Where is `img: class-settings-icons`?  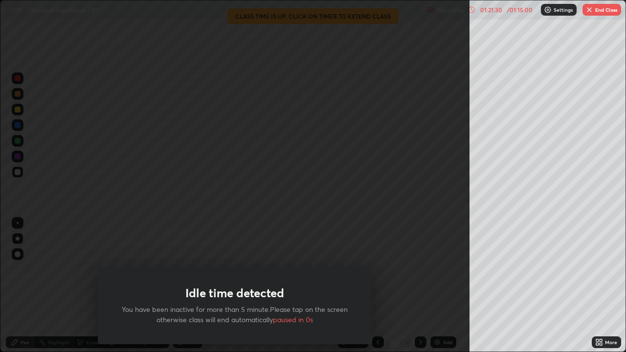 img: class-settings-icons is located at coordinates (548, 10).